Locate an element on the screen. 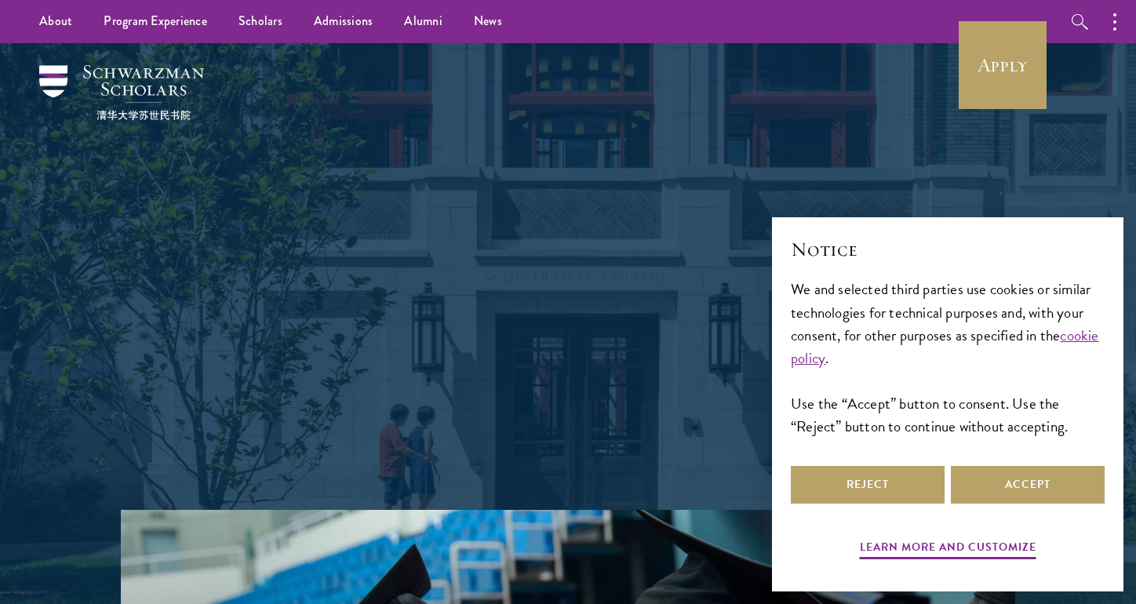 The width and height of the screenshot is (1136, 604). button: Learn more and customize is located at coordinates (948, 549).